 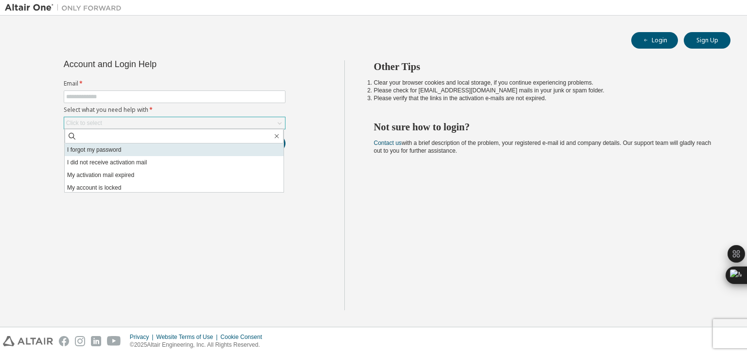 What do you see at coordinates (388, 143) in the screenshot?
I see `a: Contact us` at bounding box center [388, 143].